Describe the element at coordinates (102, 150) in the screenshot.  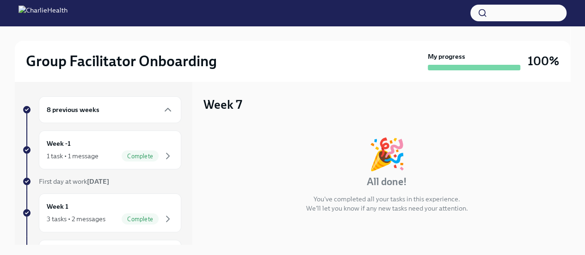
I see `a: Week -11 task • 1 messageComplete` at that location.